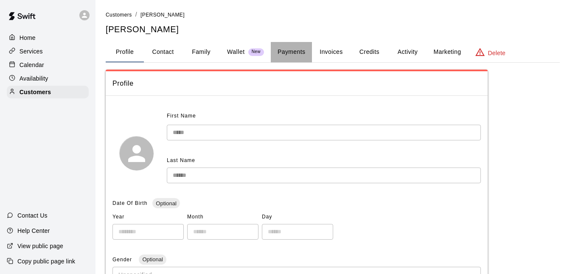 This screenshot has width=570, height=274. Describe the element at coordinates (48, 51) in the screenshot. I see `div: Services` at that location.